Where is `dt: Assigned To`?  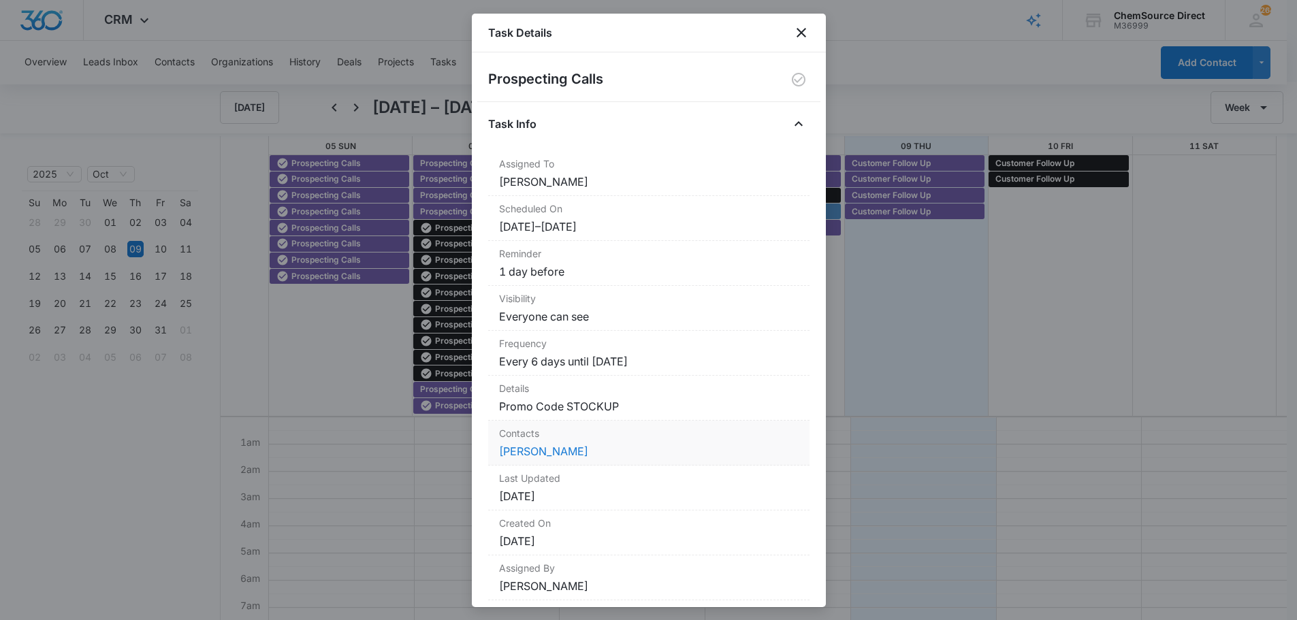
dt: Assigned To is located at coordinates (649, 163).